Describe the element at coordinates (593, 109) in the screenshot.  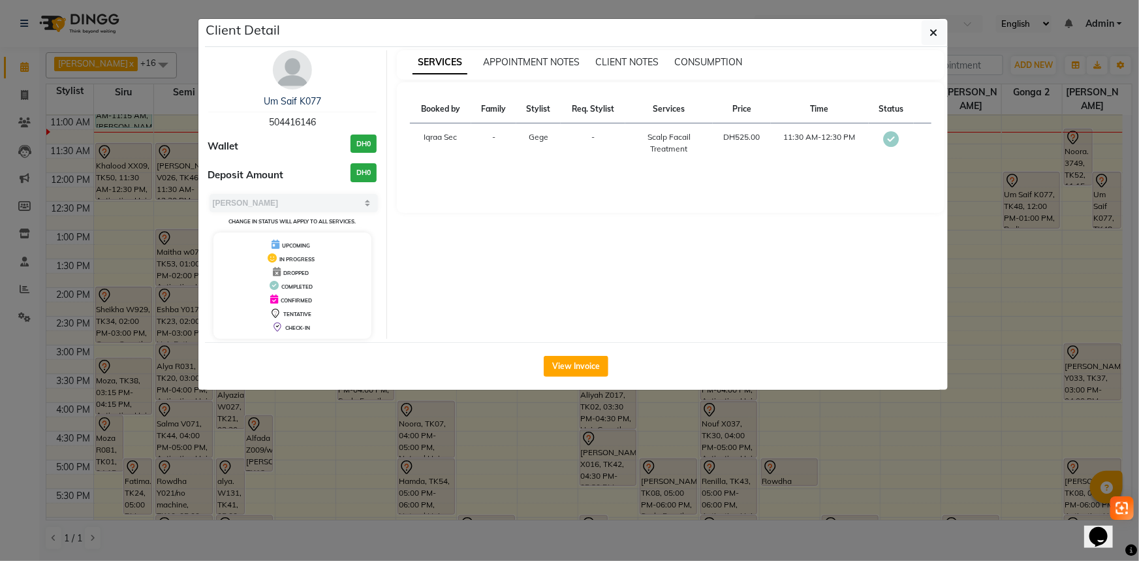
I see `th: Req. Stylist` at that location.